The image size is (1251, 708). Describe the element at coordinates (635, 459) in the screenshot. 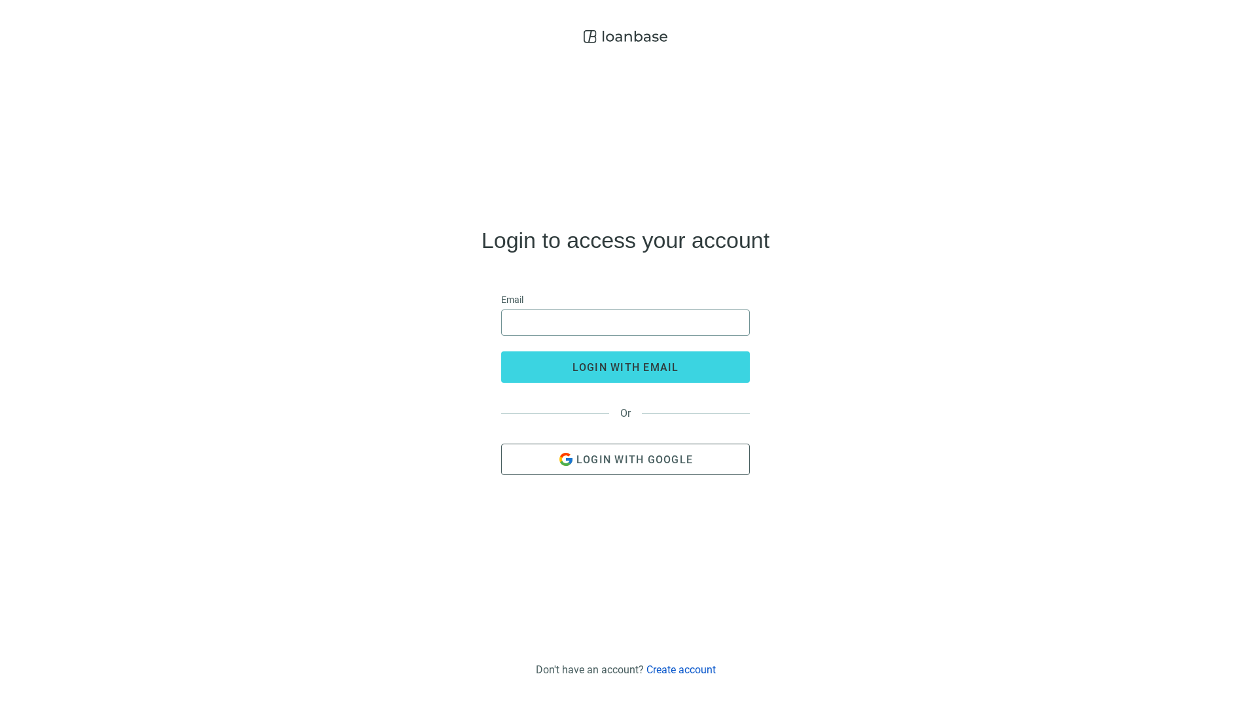

I see `span: Login with Google` at that location.